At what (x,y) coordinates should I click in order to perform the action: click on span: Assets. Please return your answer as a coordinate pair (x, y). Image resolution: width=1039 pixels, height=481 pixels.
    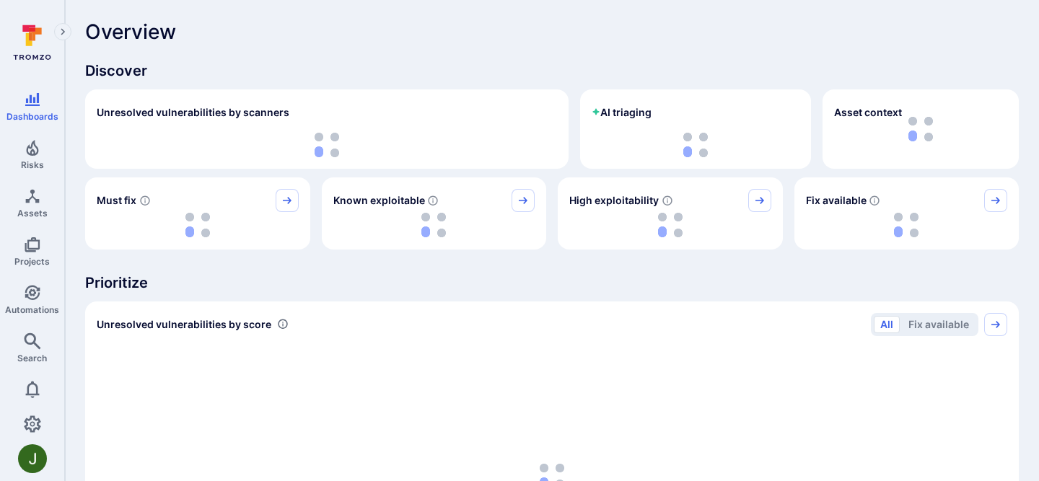
    Looking at the image, I should click on (32, 213).